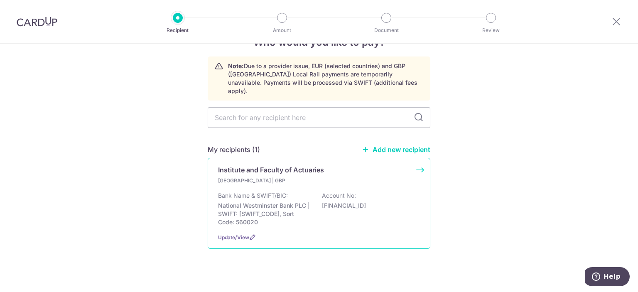 This screenshot has height=292, width=638. What do you see at coordinates (339, 196) in the screenshot?
I see `p: Account No:` at bounding box center [339, 196].